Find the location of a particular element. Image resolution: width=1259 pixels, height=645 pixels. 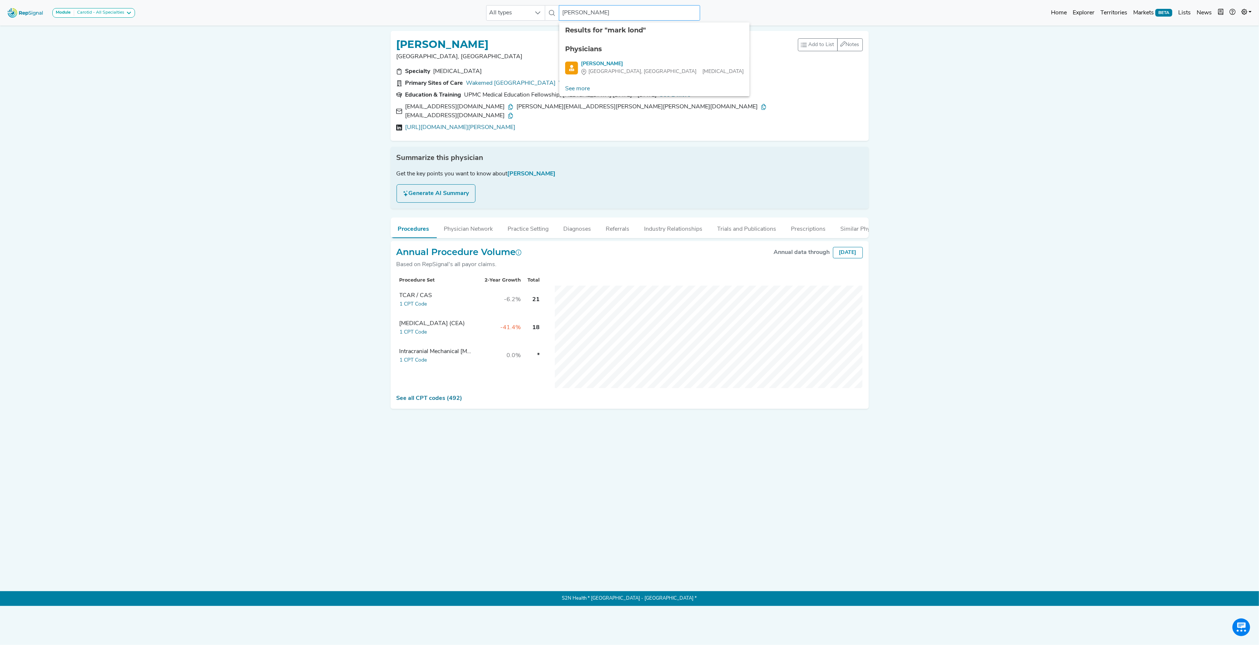

span: All types is located at coordinates (509, 13).